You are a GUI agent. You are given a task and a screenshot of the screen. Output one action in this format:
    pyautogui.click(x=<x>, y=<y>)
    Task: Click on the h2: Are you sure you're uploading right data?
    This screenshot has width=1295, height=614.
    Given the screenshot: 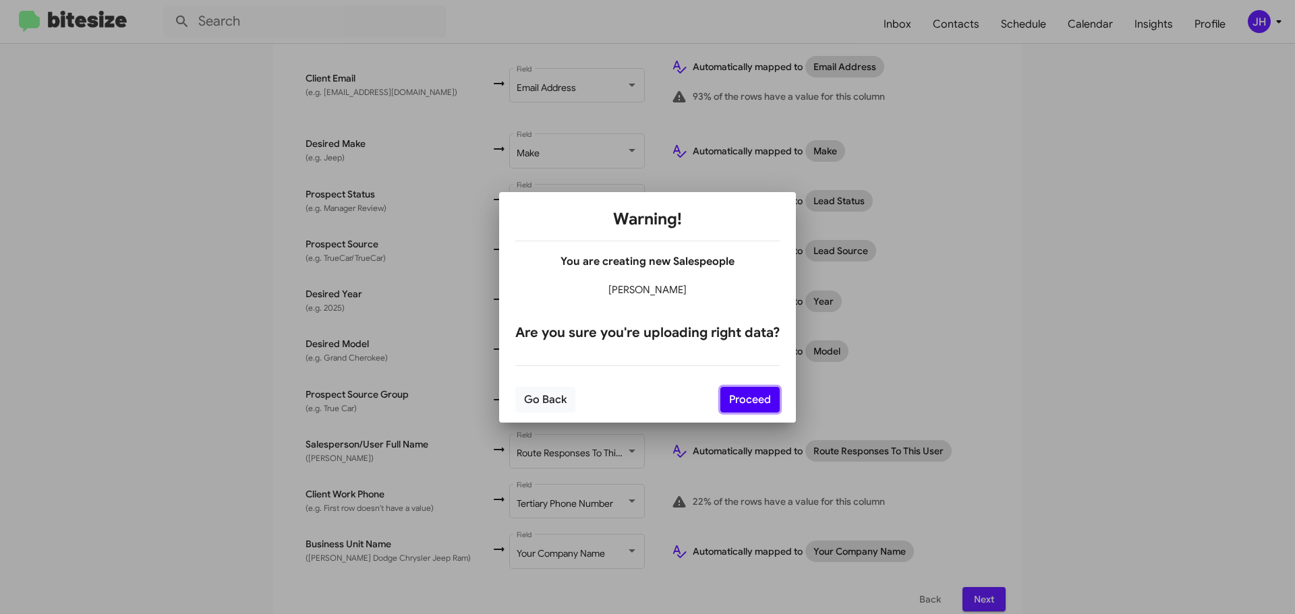 What is the action you would take?
    pyautogui.click(x=647, y=333)
    